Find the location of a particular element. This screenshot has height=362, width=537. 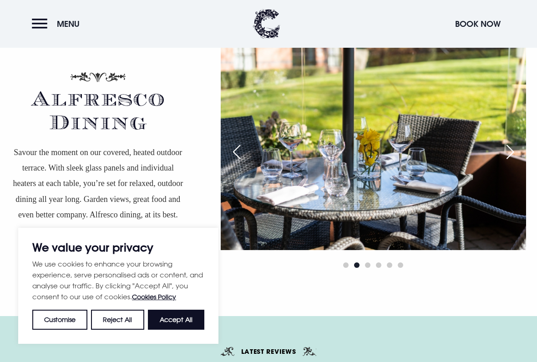

img: Restaurant in Bangor Northern Ireland is located at coordinates (373, 148).